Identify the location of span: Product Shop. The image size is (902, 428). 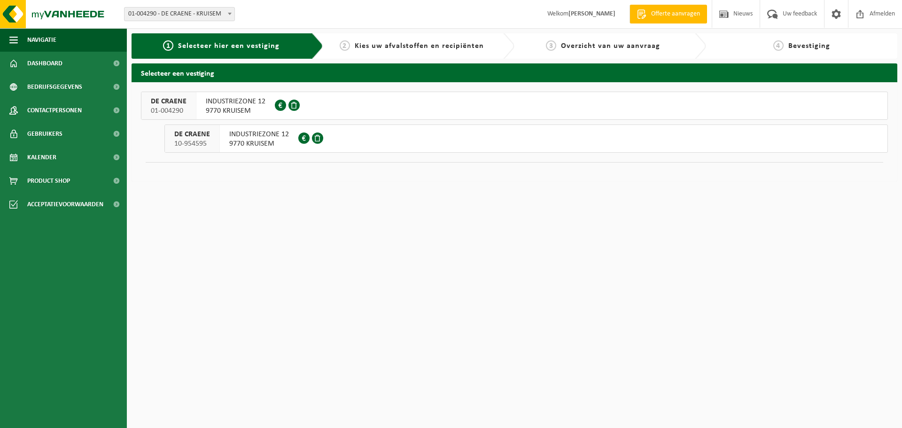
(48, 181).